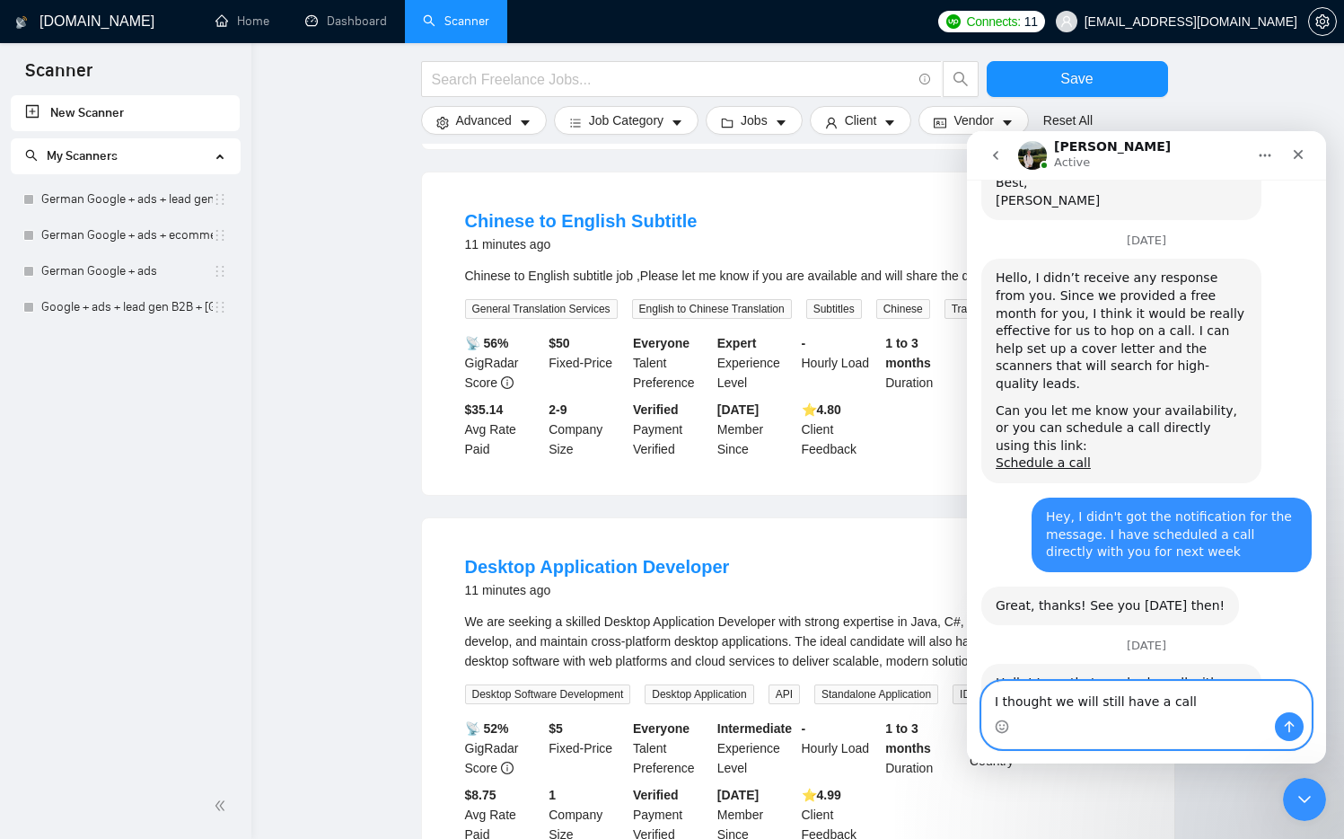  Describe the element at coordinates (1077, 78) in the screenshot. I see `span: Save` at that location.